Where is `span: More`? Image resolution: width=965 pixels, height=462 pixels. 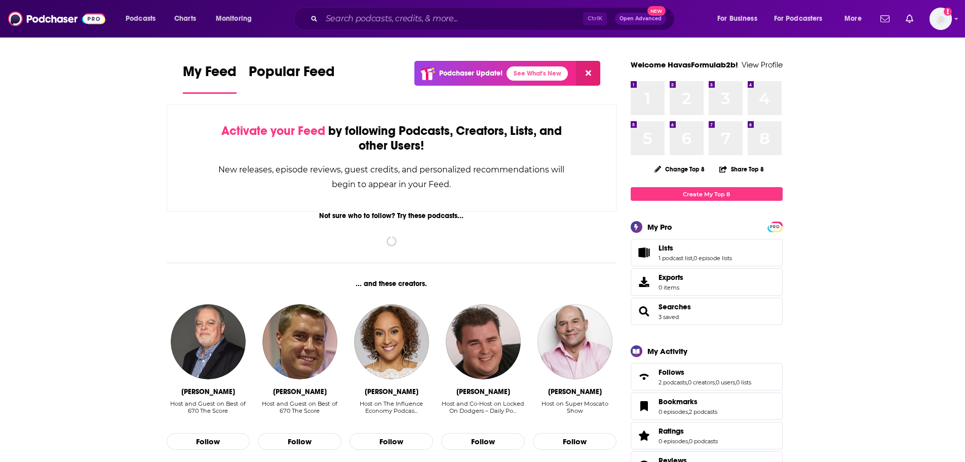
span: More is located at coordinates (853, 19).